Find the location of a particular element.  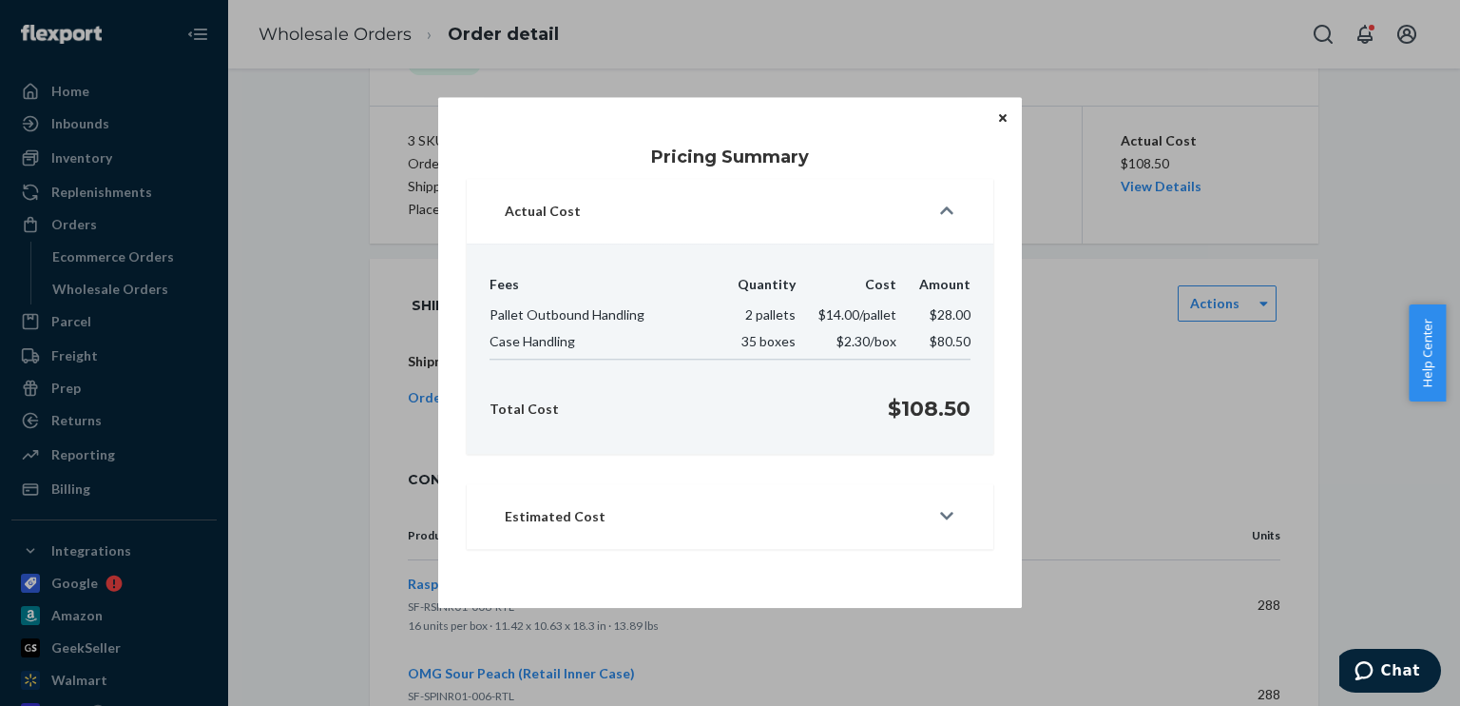

span: $80.50 is located at coordinates (950, 340).